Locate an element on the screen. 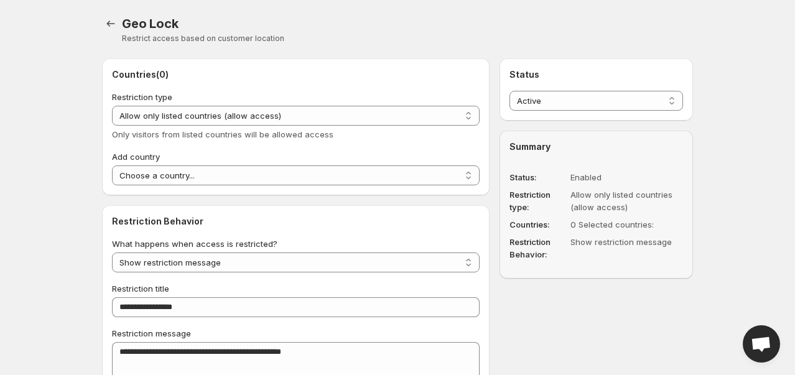 Image resolution: width=795 pixels, height=375 pixels. span: Geo Lock is located at coordinates (150, 24).